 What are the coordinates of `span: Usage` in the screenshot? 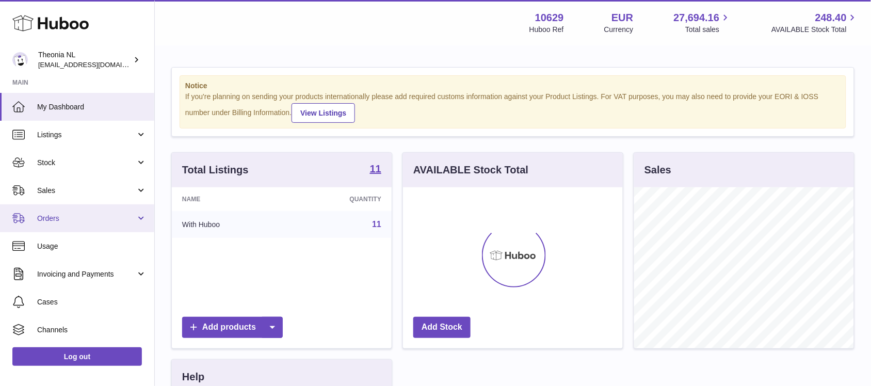 It's located at (92, 246).